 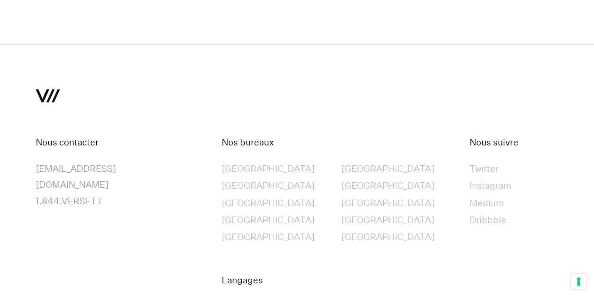 What do you see at coordinates (491, 219) in the screenshot?
I see `div: Dribbble` at bounding box center [491, 219].